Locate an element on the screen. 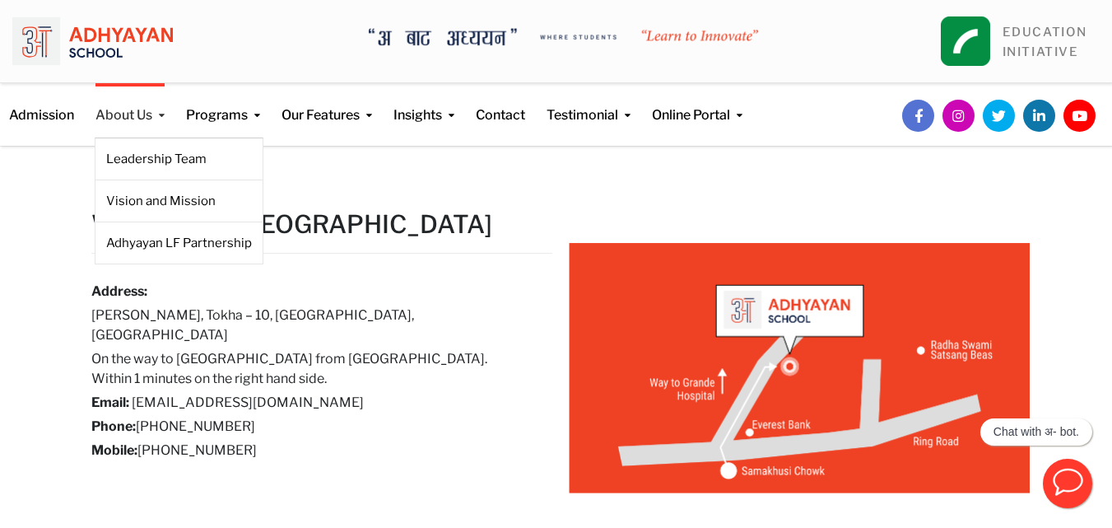 The image size is (1112, 528). a: Insights is located at coordinates (424, 104).